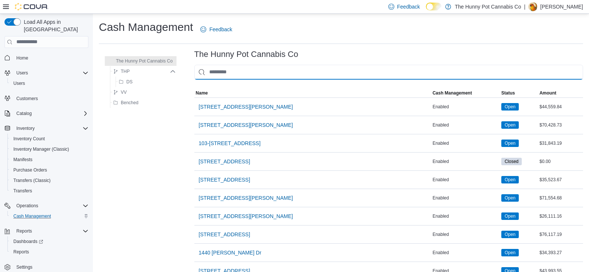  Describe the element at coordinates (560, 93) in the screenshot. I see `button: Amount` at that location.